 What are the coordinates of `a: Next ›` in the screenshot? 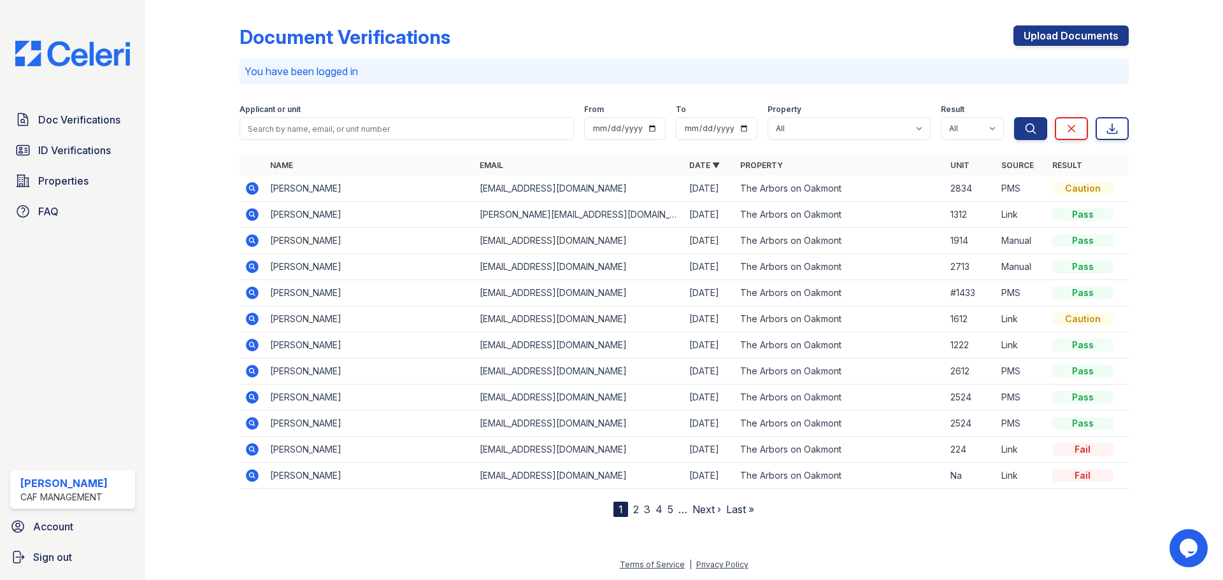 It's located at (706, 510).